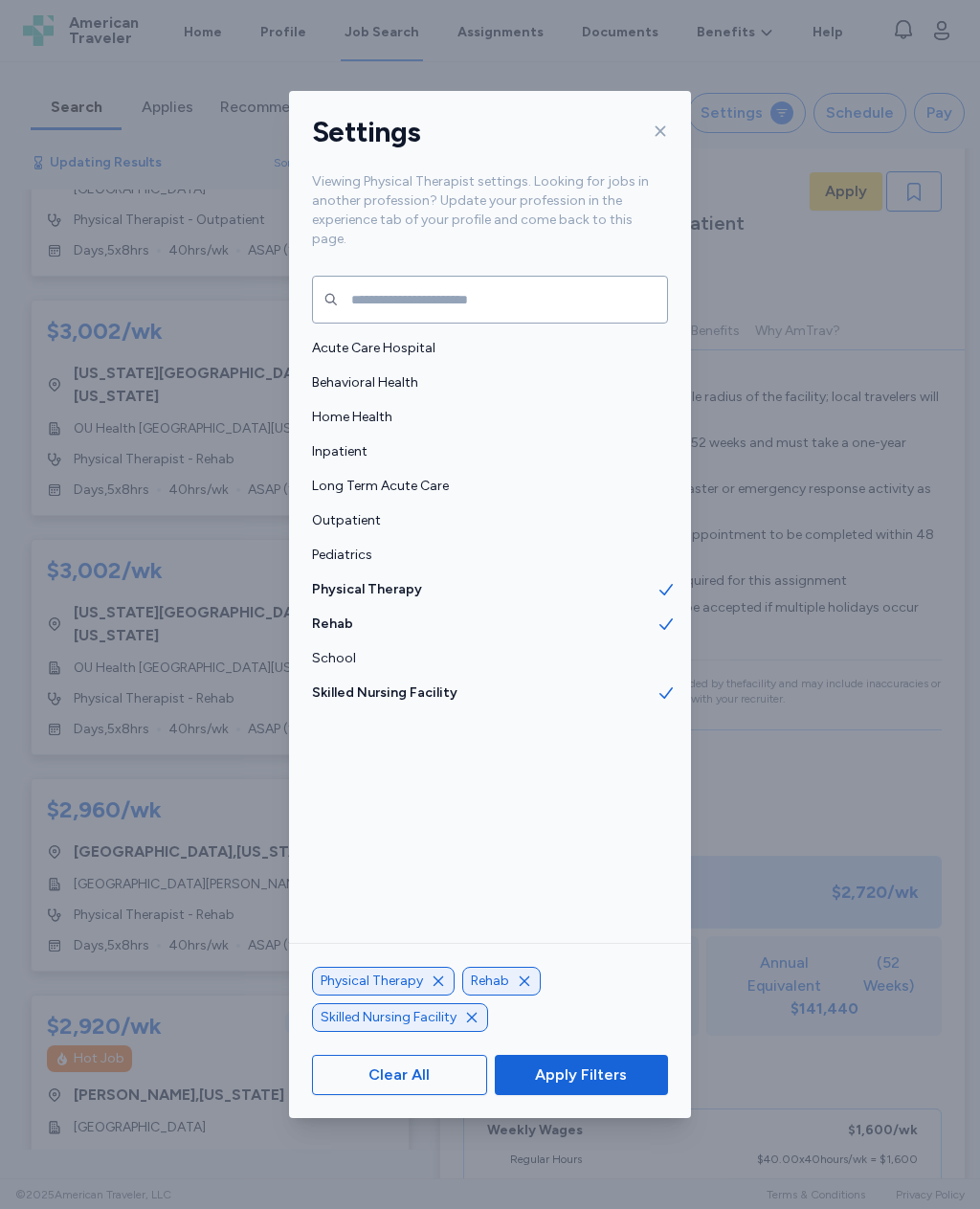  I want to click on button: Clear All, so click(399, 1074).